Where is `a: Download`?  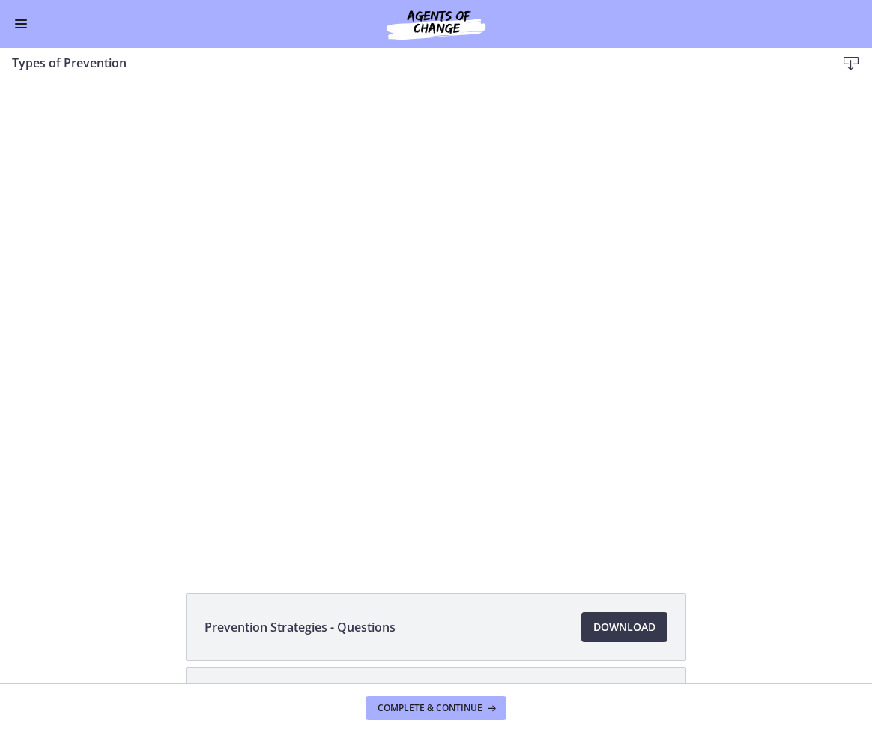 a: Download is located at coordinates (624, 627).